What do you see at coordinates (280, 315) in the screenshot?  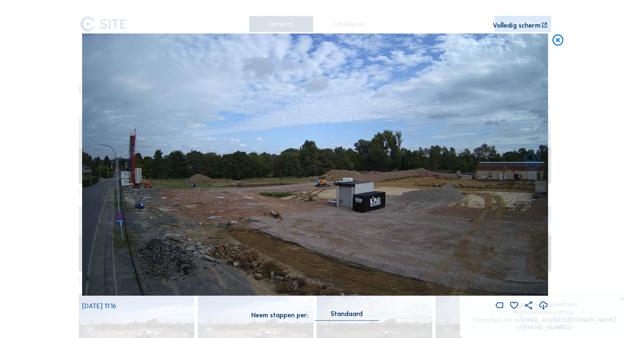 I see `div: Neem stappen per:` at bounding box center [280, 315].